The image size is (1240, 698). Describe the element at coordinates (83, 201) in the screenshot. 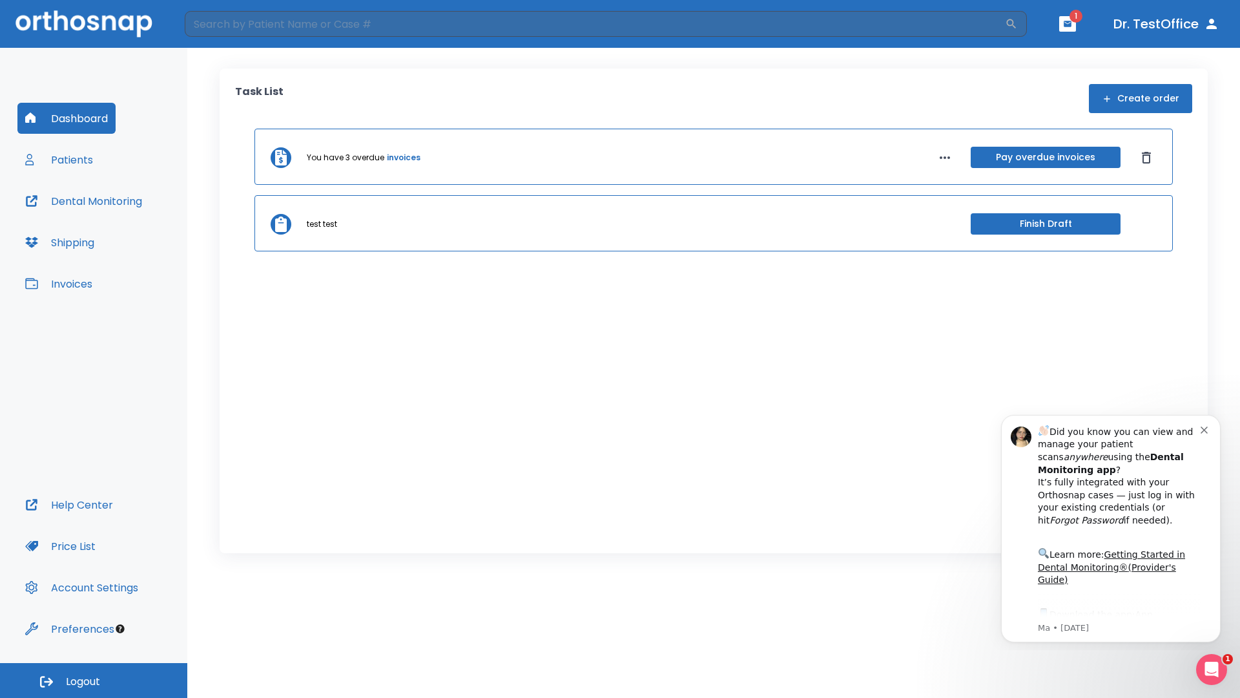

I see `button: Dental Monitoring` at that location.